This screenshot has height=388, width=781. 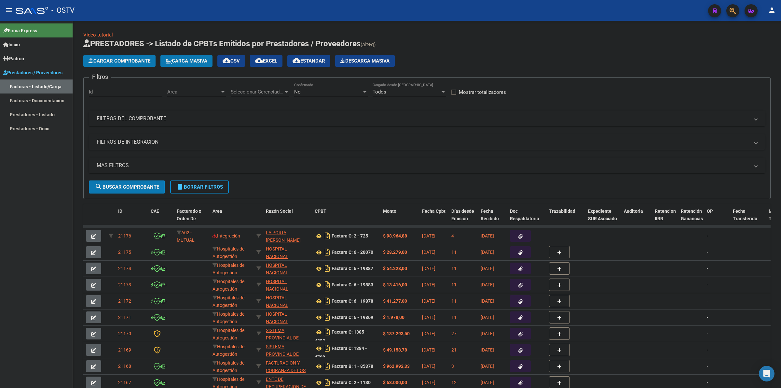 I want to click on datatable-header-cell: Razón Social, so click(x=288, y=218).